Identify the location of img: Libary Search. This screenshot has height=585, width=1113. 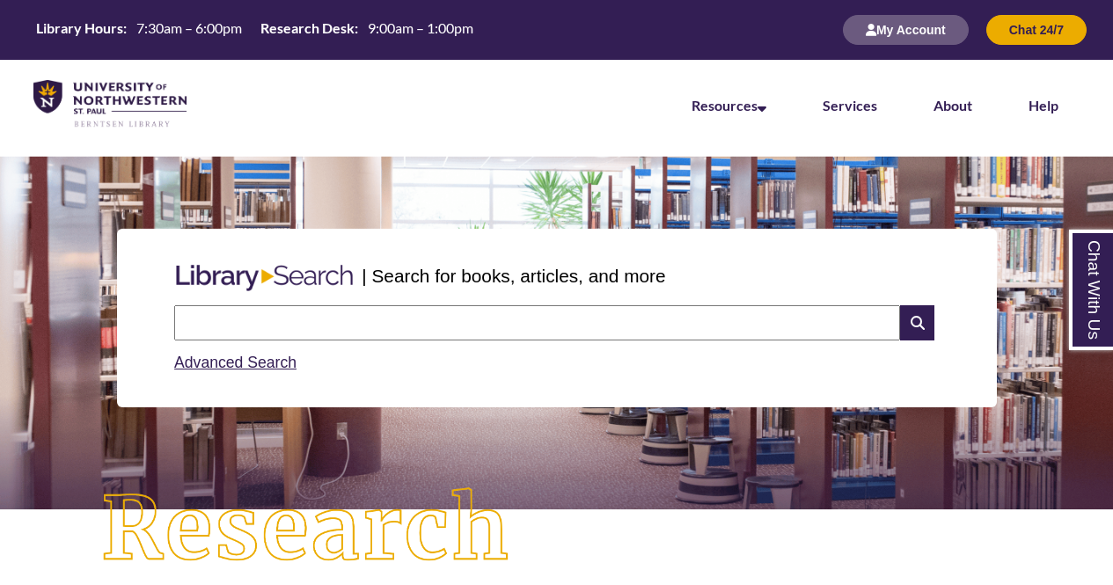
(264, 278).